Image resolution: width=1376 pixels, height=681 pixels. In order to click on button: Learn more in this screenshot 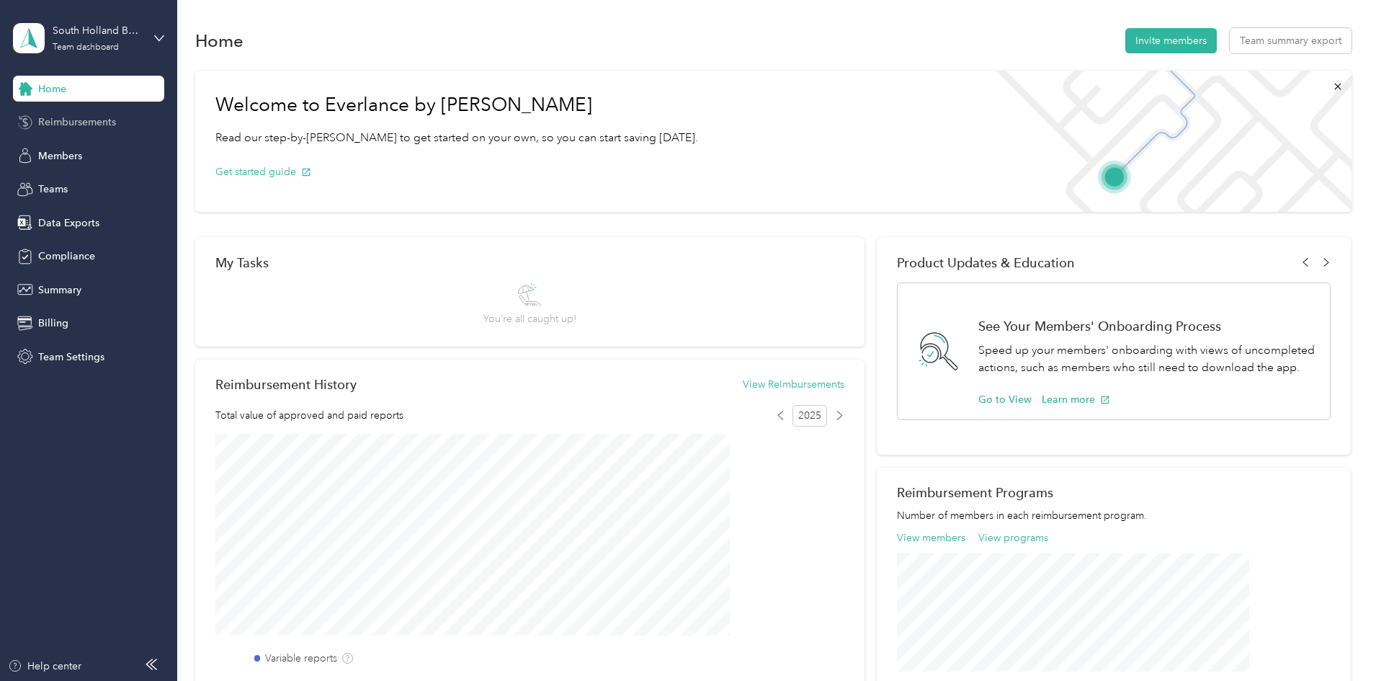, I will do `click(1076, 399)`.